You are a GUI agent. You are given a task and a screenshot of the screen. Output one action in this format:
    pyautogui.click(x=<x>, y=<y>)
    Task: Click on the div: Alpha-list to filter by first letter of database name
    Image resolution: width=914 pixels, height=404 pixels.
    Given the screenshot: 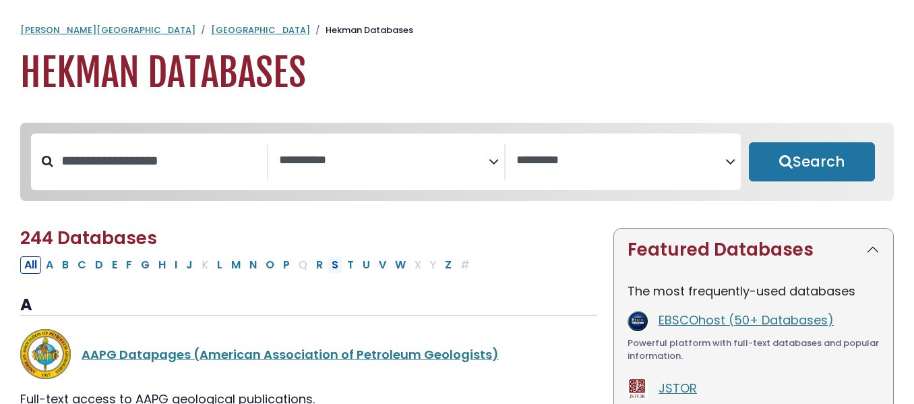 What is the action you would take?
    pyautogui.click(x=247, y=264)
    